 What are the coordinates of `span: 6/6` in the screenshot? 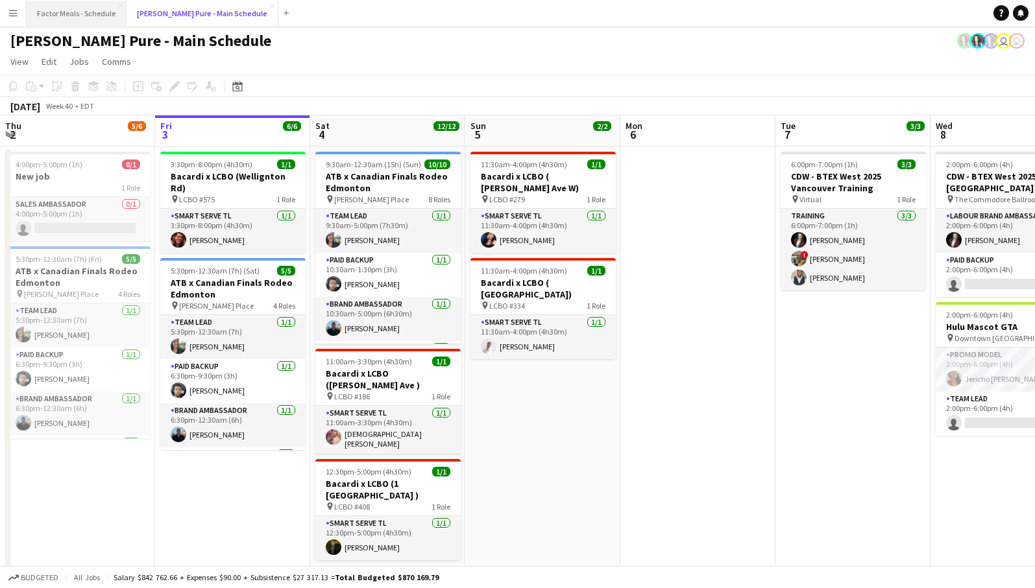 It's located at (292, 126).